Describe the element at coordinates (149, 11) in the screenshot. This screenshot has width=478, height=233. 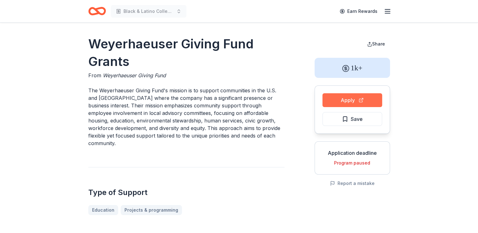
I see `button: Black & Latino College Expo` at that location.